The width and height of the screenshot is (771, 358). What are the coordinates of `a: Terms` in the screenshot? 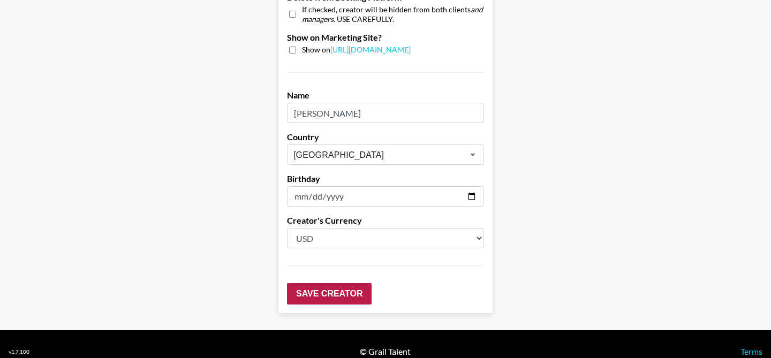 It's located at (752, 351).